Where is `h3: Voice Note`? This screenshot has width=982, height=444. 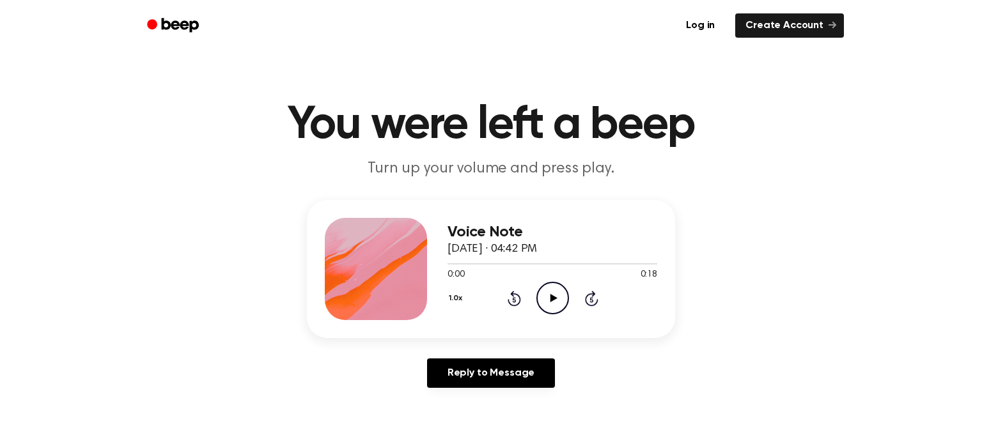
h3: Voice Note is located at coordinates (553, 232).